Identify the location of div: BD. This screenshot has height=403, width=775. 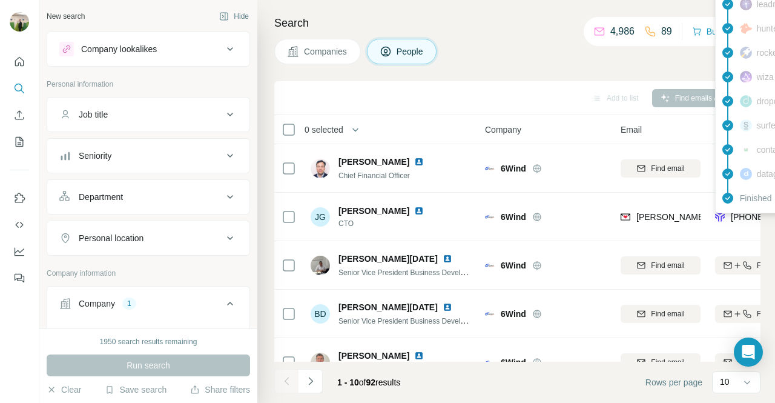
(320, 314).